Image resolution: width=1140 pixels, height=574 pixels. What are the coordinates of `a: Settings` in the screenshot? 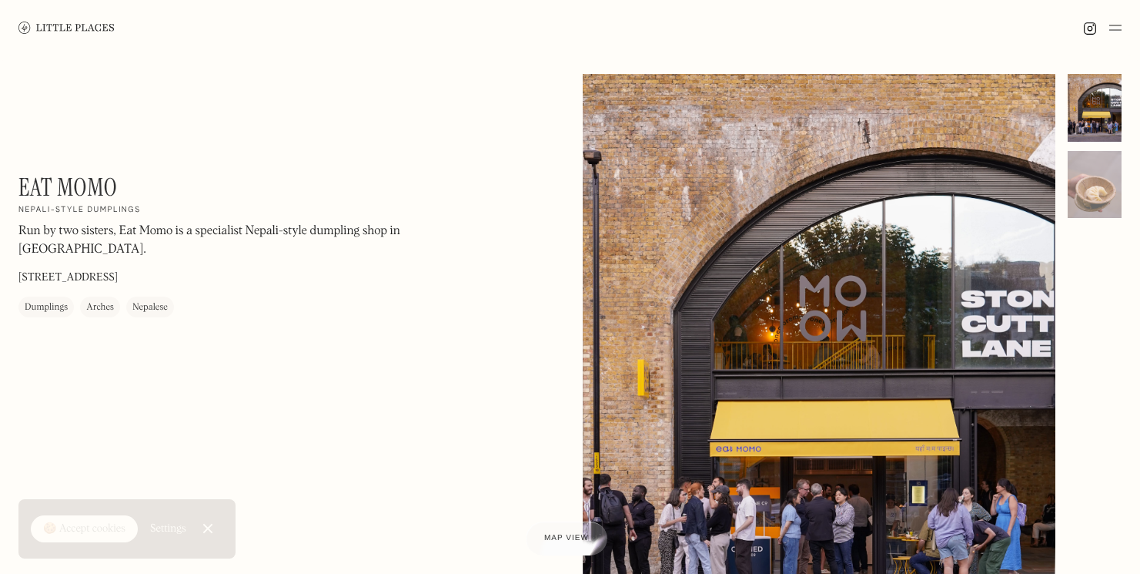 It's located at (168, 528).